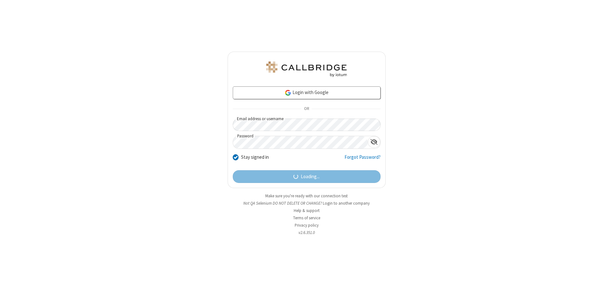 The width and height of the screenshot is (613, 292). Describe the element at coordinates (306, 211) in the screenshot. I see `a: Help & support` at that location.